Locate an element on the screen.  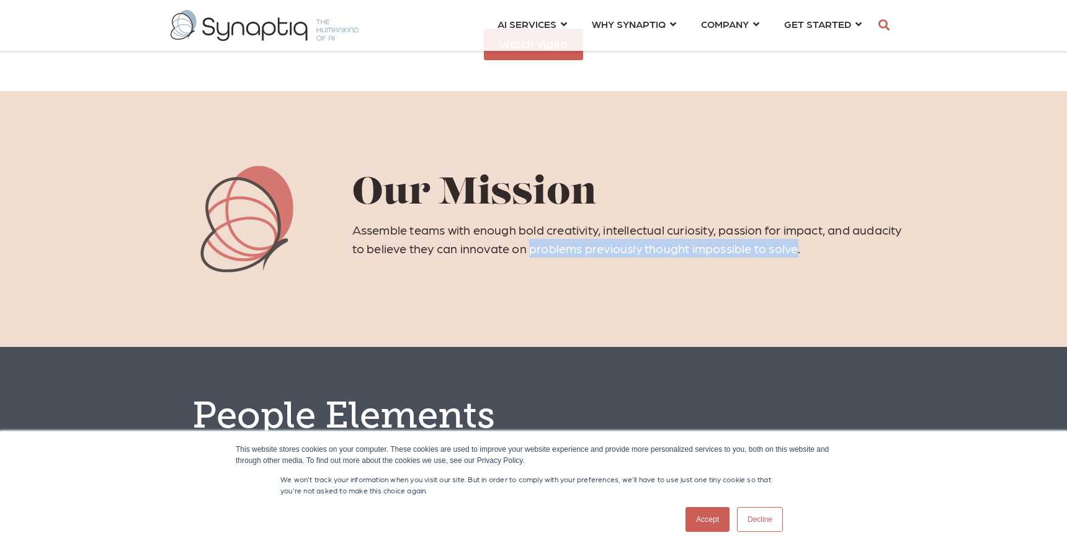
div: This website stores cookies on your computer. These cookies are used to improve your website expe... is located at coordinates (533, 455).